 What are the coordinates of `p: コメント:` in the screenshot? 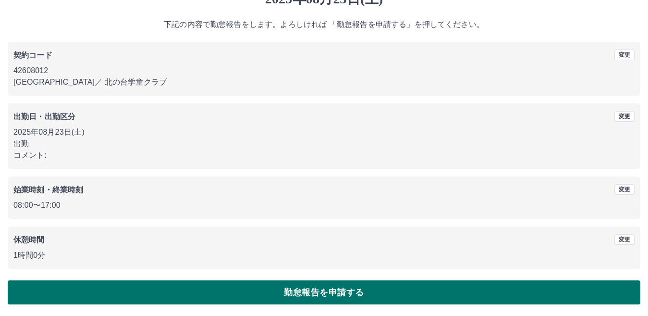 It's located at (324, 155).